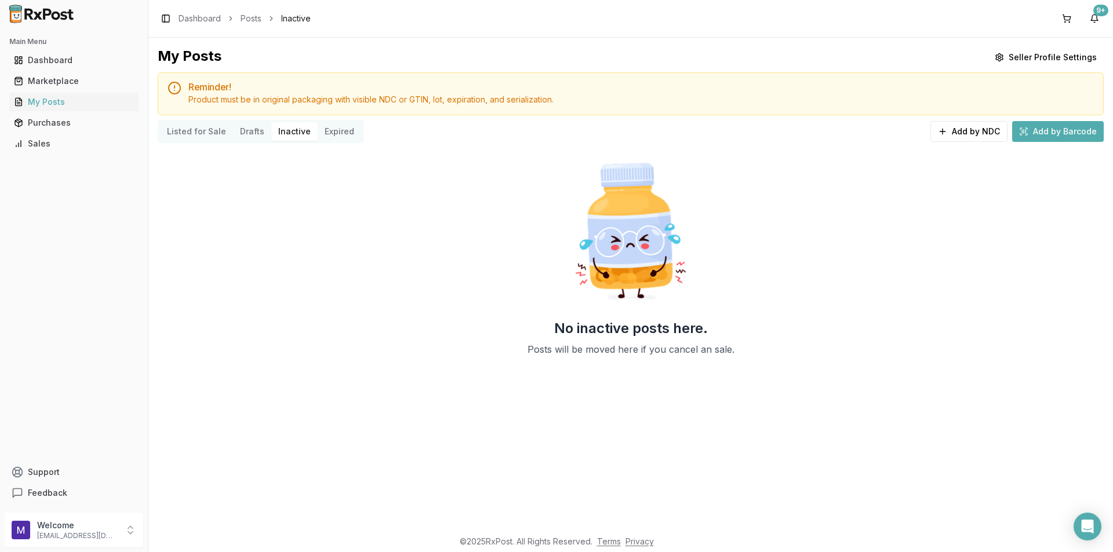 The height and width of the screenshot is (552, 1113). Describe the element at coordinates (196, 132) in the screenshot. I see `button: Listed for Sale` at that location.